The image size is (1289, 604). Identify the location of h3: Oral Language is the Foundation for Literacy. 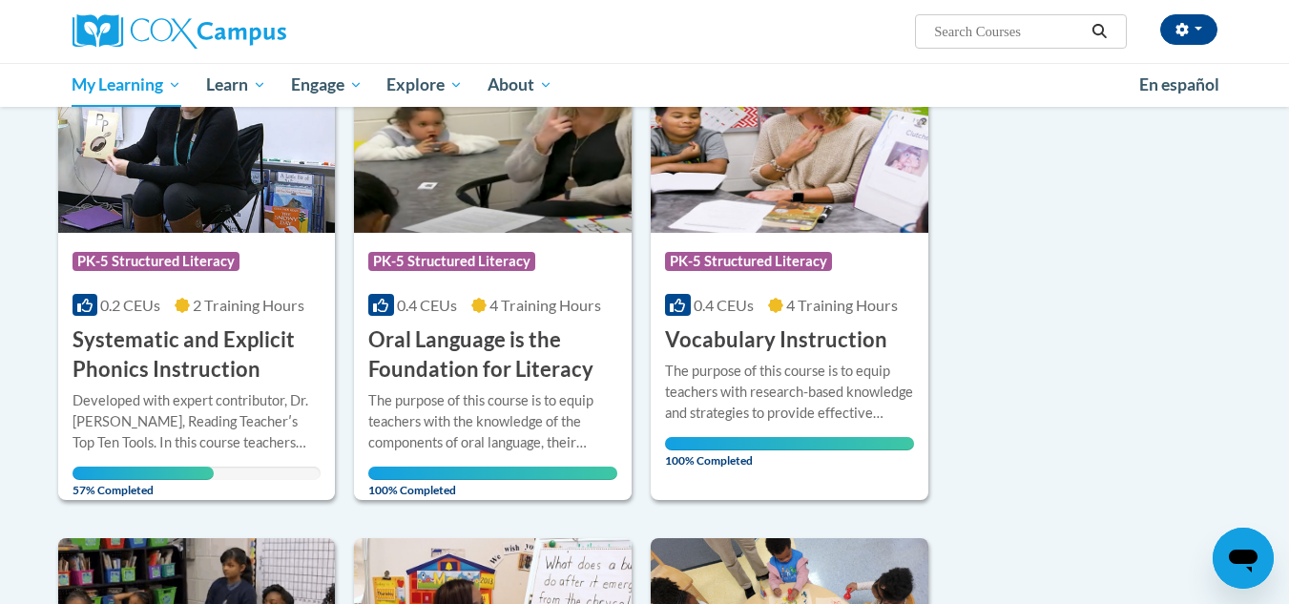
(492, 355).